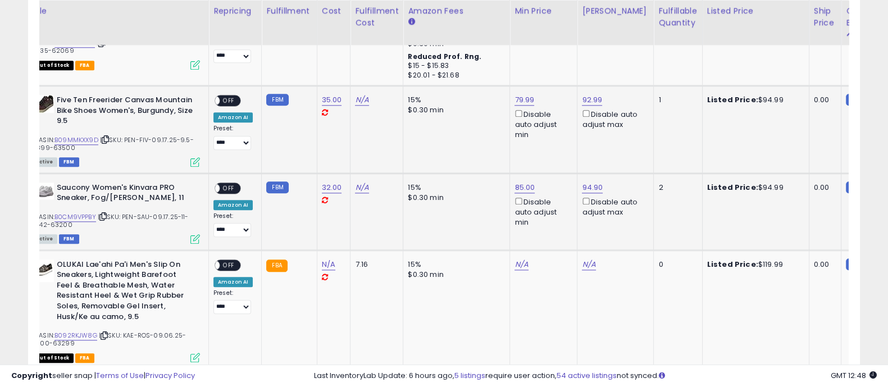 Image resolution: width=888 pixels, height=387 pixels. Describe the element at coordinates (43, 271) in the screenshot. I see `img: 41SbKxL04YL._SL40_.jpg` at that location.